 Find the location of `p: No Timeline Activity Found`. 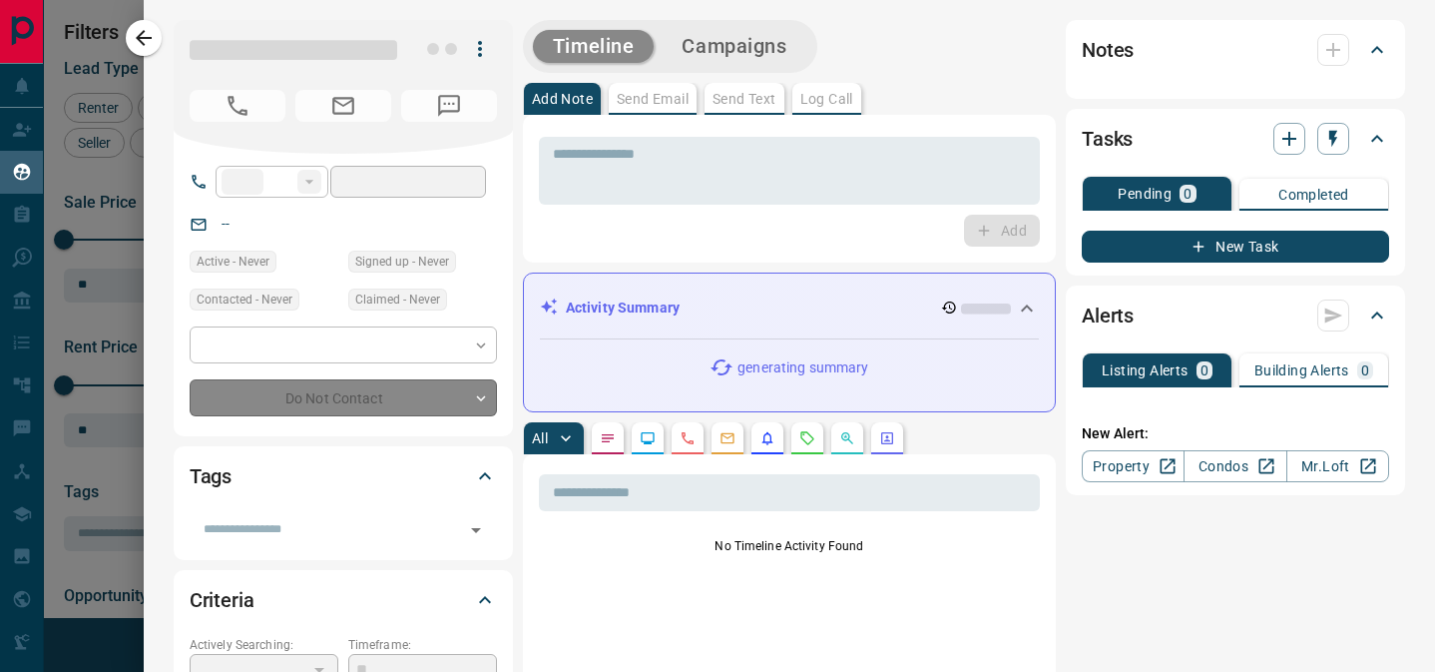

p: No Timeline Activity Found is located at coordinates (790, 546).